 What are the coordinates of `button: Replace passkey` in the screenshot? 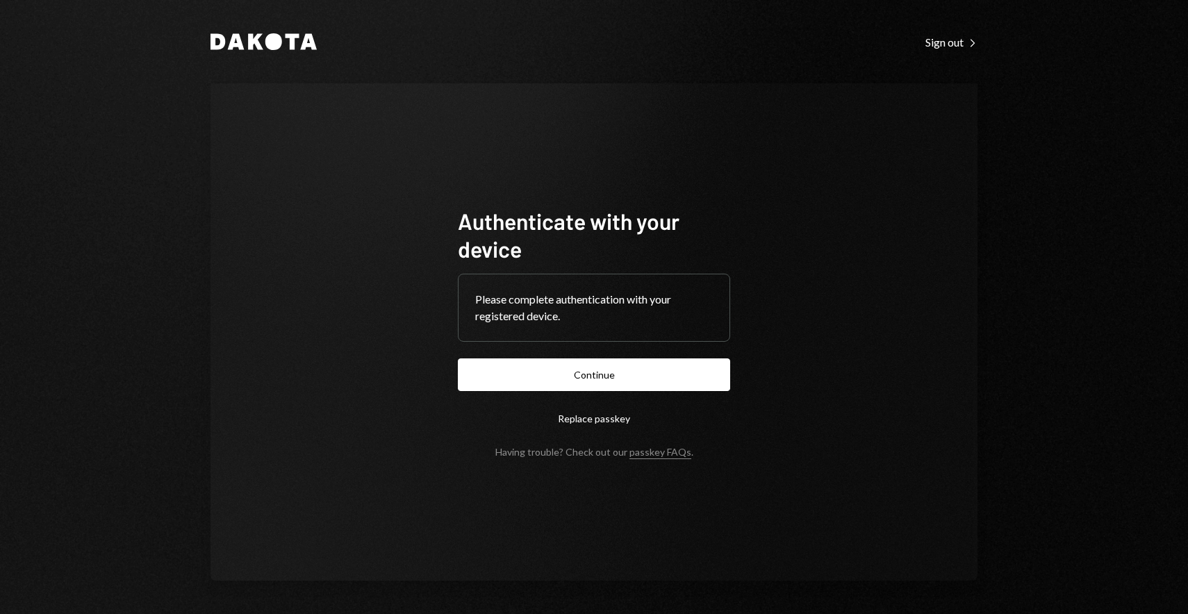 It's located at (594, 418).